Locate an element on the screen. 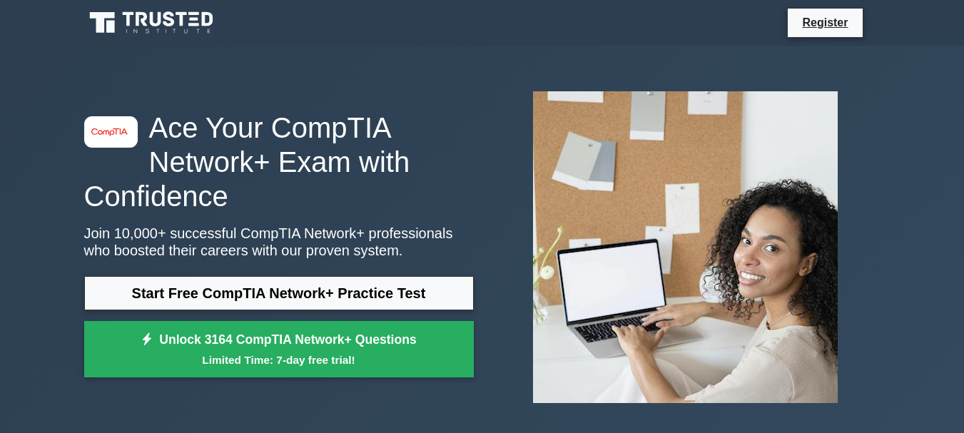  h1: Ace Your CompTIA Network+ Exam with Confidence is located at coordinates (279, 162).